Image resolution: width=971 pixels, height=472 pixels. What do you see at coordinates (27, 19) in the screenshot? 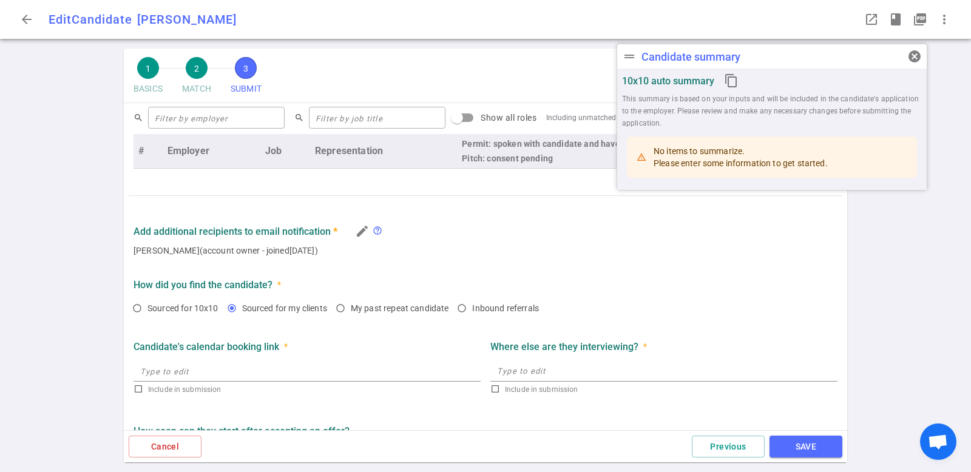
I see `span: arrow_back` at bounding box center [27, 19].